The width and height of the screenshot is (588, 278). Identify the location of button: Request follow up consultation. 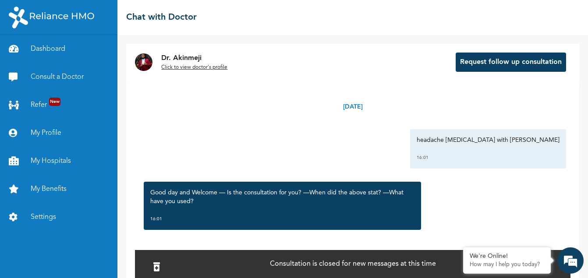
(511, 62).